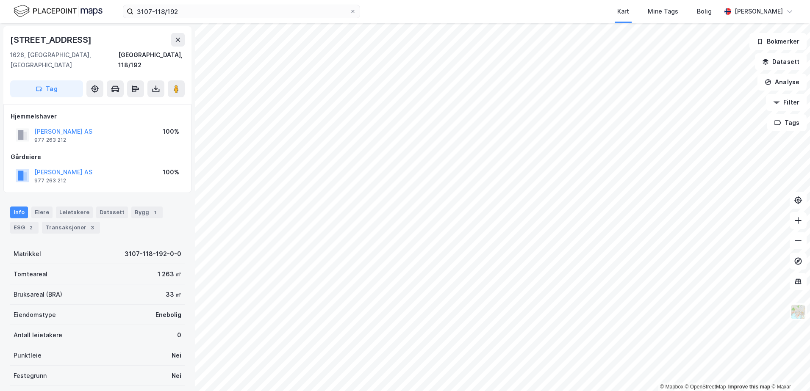 The height and width of the screenshot is (391, 810). What do you see at coordinates (97, 116) in the screenshot?
I see `div: Hjemmelshaver` at bounding box center [97, 116].